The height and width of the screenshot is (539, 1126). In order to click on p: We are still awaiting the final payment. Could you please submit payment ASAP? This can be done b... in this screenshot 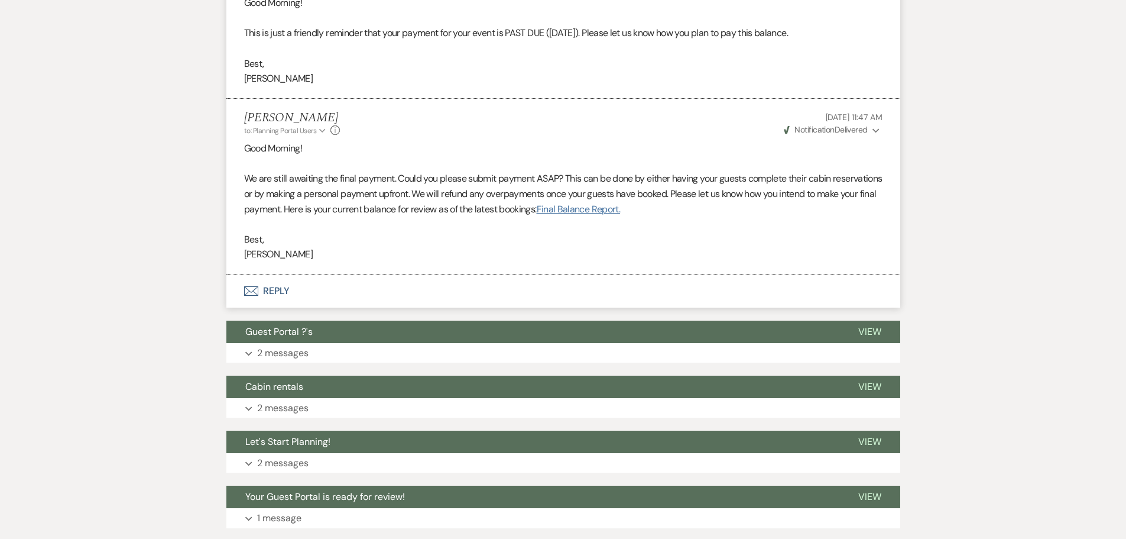, I will do `click(563, 193)`.